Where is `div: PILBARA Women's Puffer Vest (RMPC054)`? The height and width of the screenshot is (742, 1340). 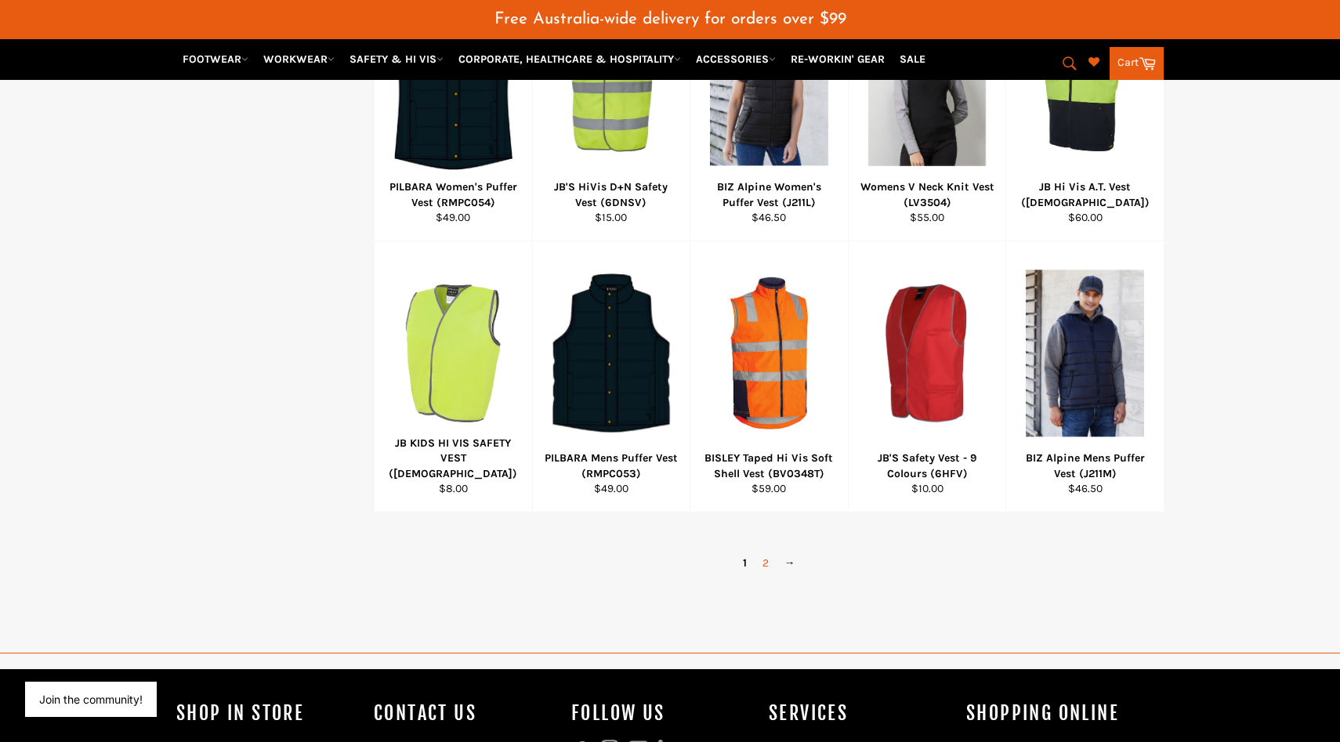
div: PILBARA Women's Puffer Vest (RMPC054) is located at coordinates (454, 194).